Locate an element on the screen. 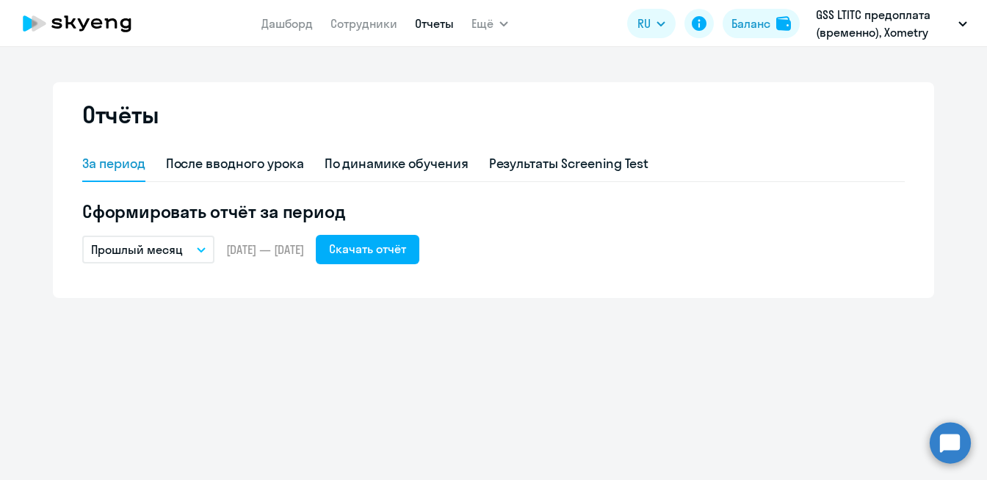  a: Сотрудники is located at coordinates (364, 24).